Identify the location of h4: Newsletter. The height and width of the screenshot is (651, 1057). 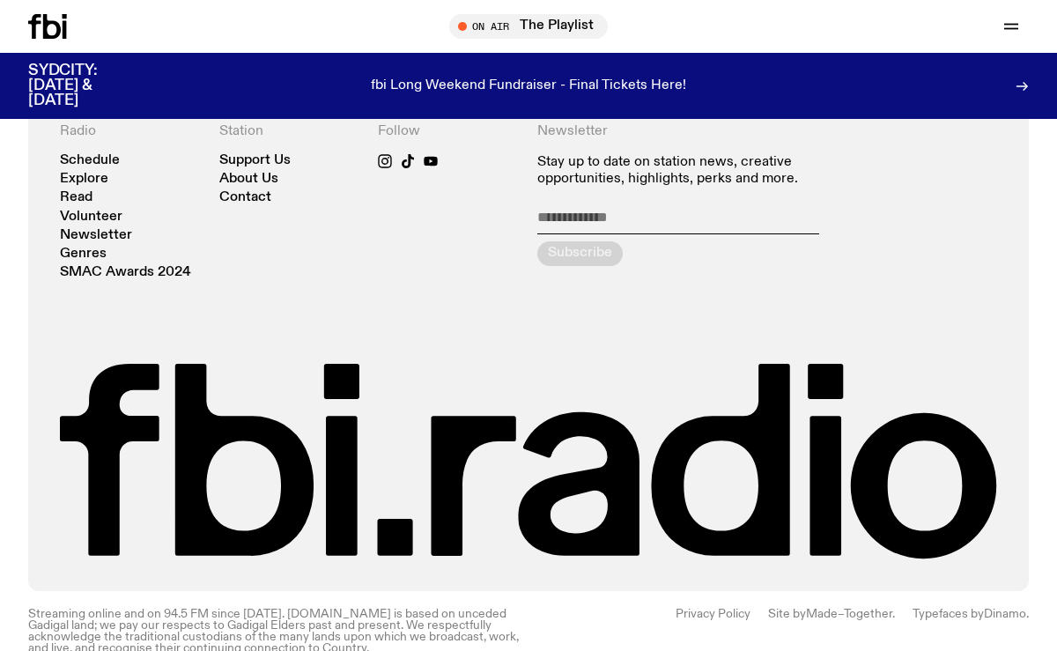
(687, 131).